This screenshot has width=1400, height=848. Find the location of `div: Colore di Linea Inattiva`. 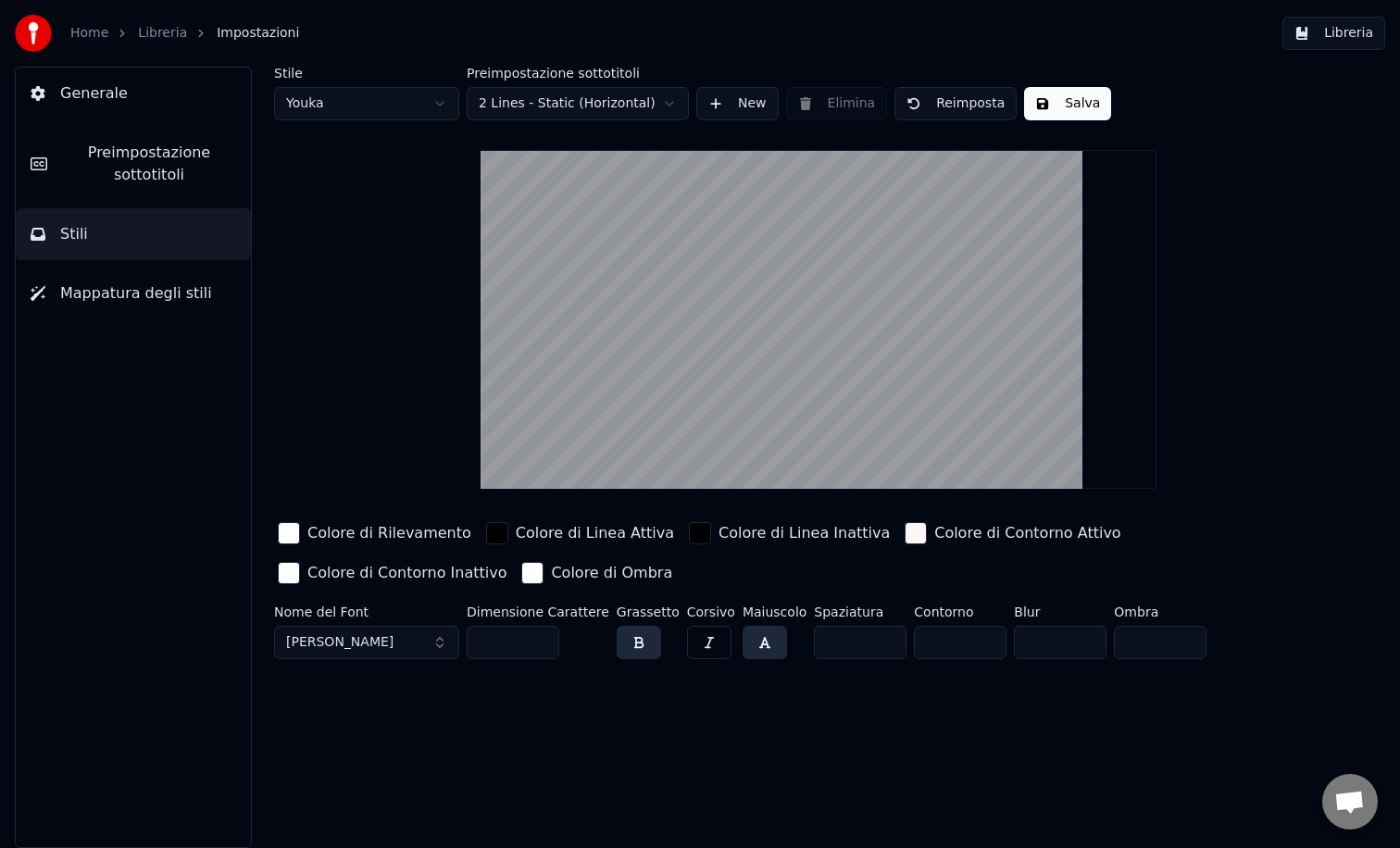

div: Colore di Linea Inattiva is located at coordinates (804, 533).